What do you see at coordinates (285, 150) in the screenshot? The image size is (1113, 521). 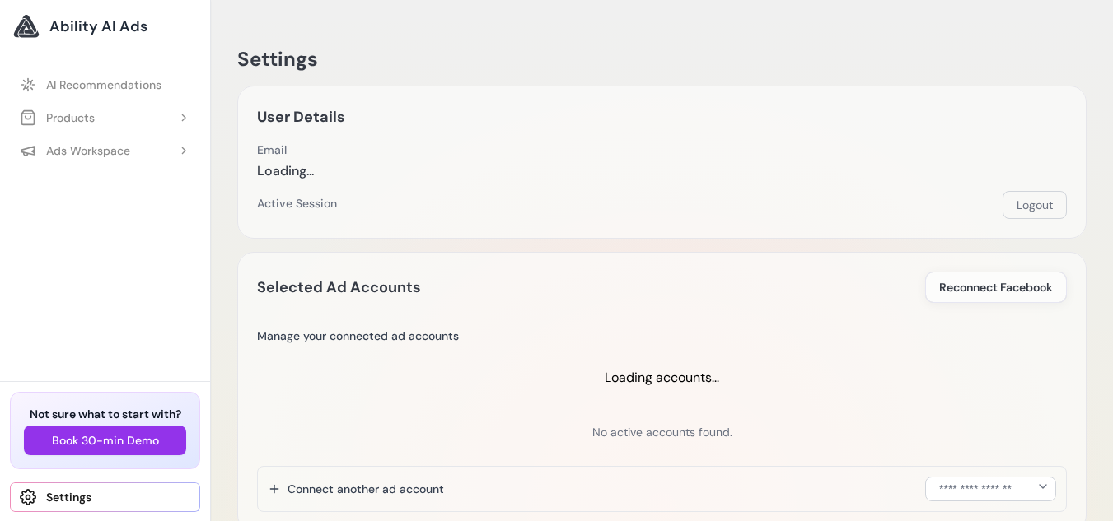 I see `div: Email` at bounding box center [285, 150].